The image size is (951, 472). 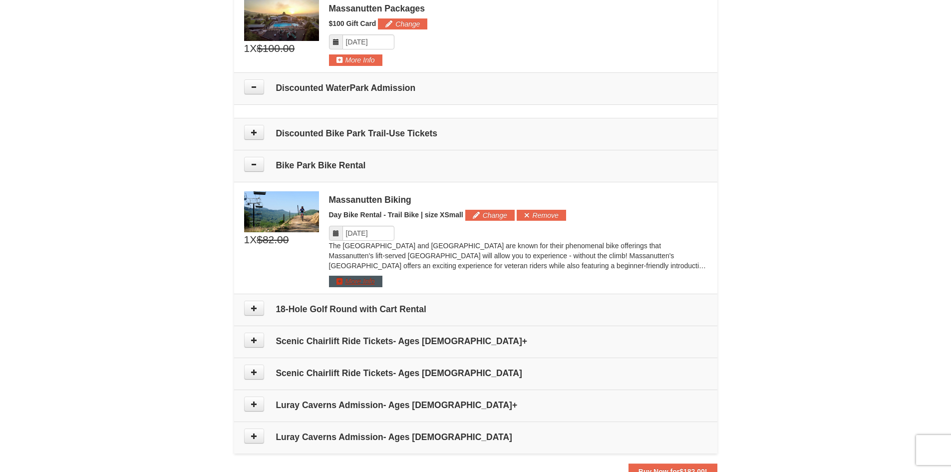 What do you see at coordinates (476, 133) in the screenshot?
I see `h4: Discounted Bike Park Trail-Use Tickets` at bounding box center [476, 133].